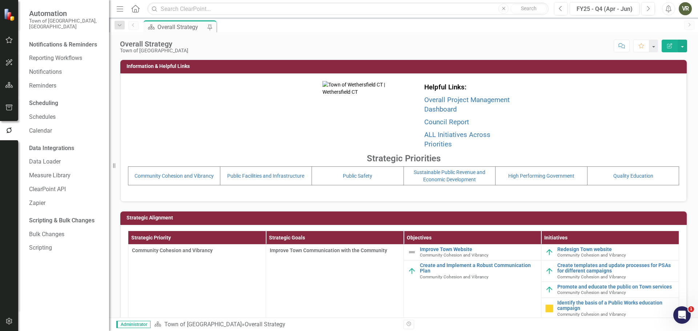 The width and height of the screenshot is (698, 331). What do you see at coordinates (65, 162) in the screenshot?
I see `a: Data Loader` at bounding box center [65, 162].